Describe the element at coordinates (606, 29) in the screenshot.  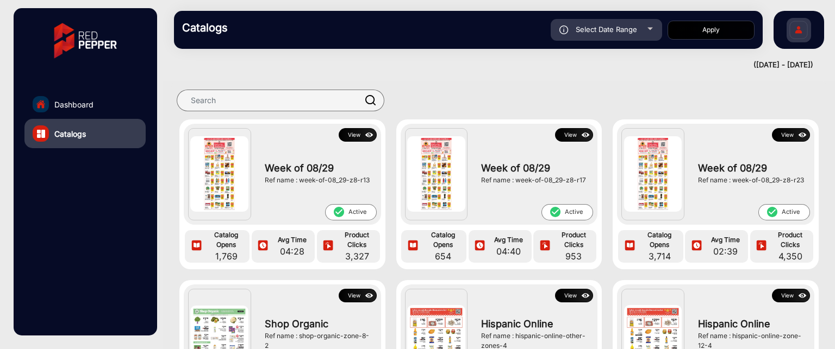
I see `span: Select Date Range` at that location.